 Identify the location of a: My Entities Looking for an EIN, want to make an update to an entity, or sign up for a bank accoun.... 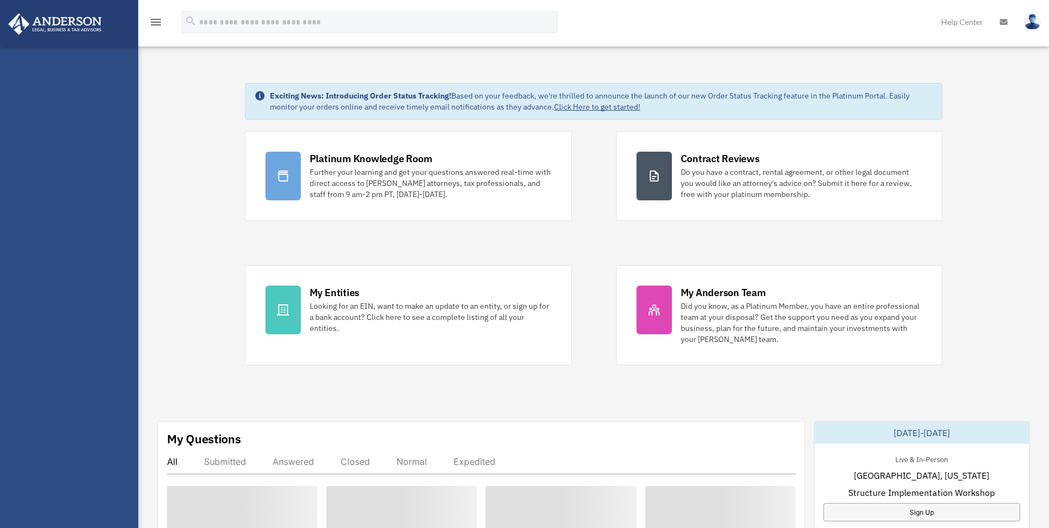
(408, 315).